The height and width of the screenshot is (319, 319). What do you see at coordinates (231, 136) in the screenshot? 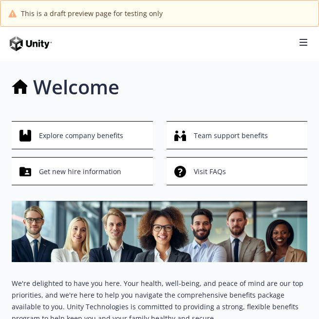
I see `span: Team support benefits` at bounding box center [231, 136].